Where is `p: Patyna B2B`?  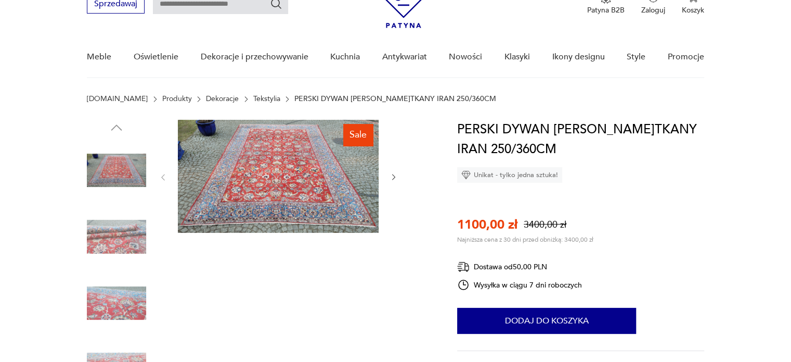
p: Patyna B2B is located at coordinates (606, 10).